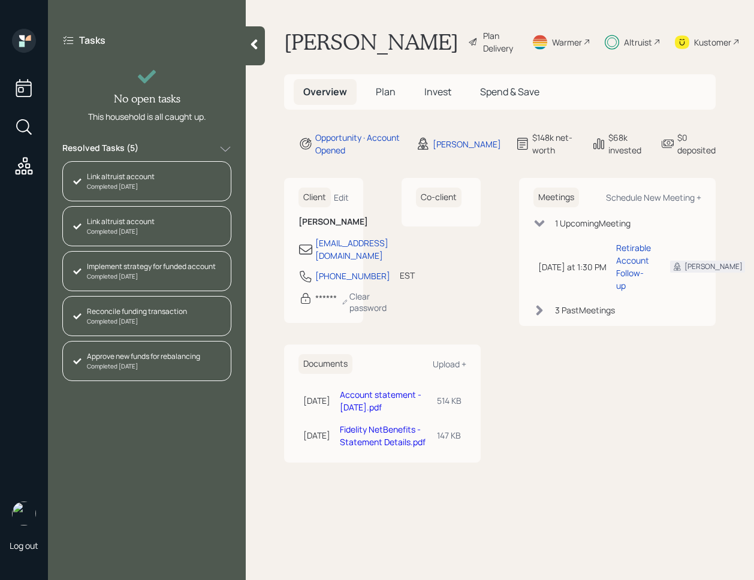  I want to click on span: Spend & Save, so click(510, 92).